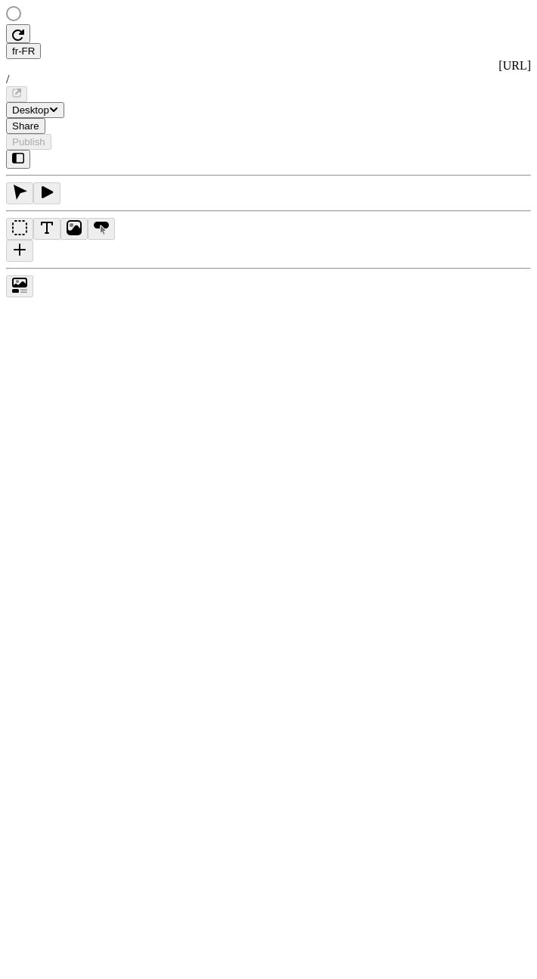 The height and width of the screenshot is (979, 537). I want to click on span: Publish, so click(29, 141).